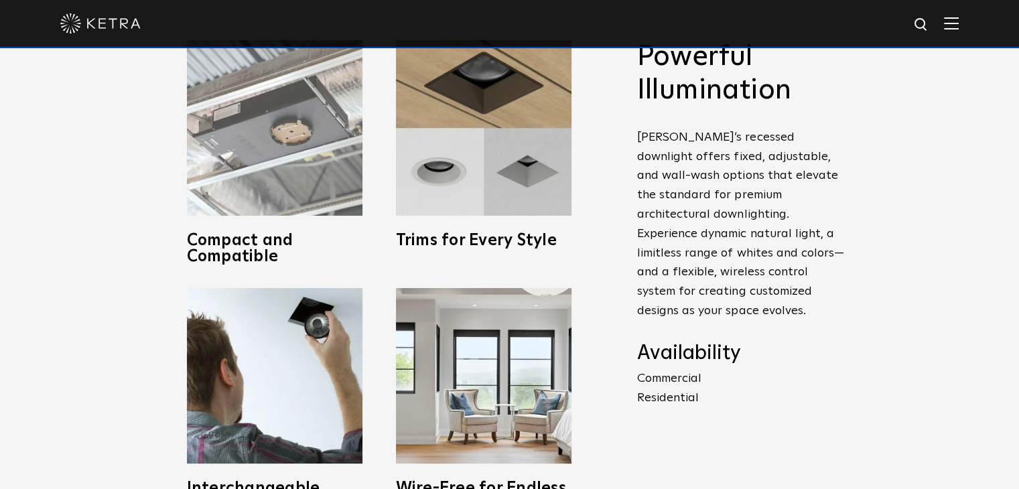 This screenshot has width=1019, height=489. I want to click on h3: Trims for Every Style, so click(484, 240).